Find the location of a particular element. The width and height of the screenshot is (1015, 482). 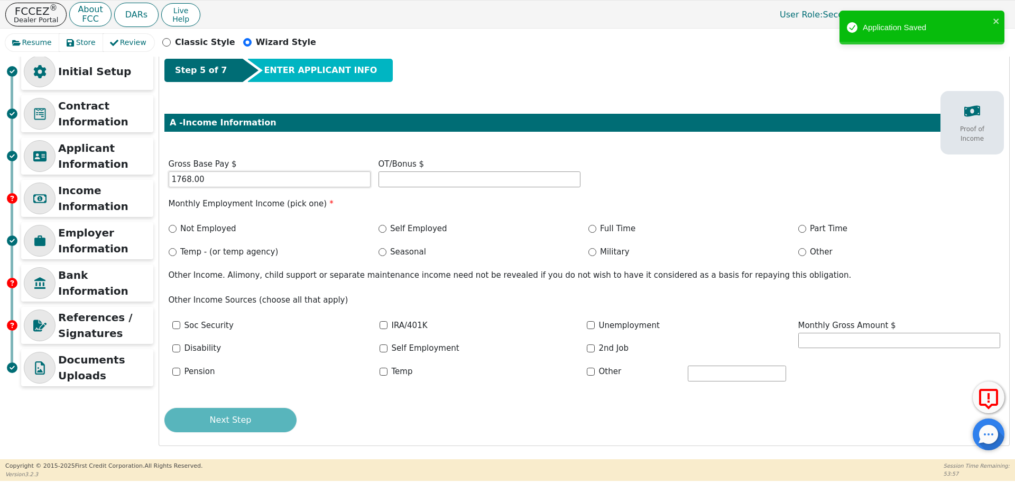

label: Temp - (or temp agency) is located at coordinates (229, 252).